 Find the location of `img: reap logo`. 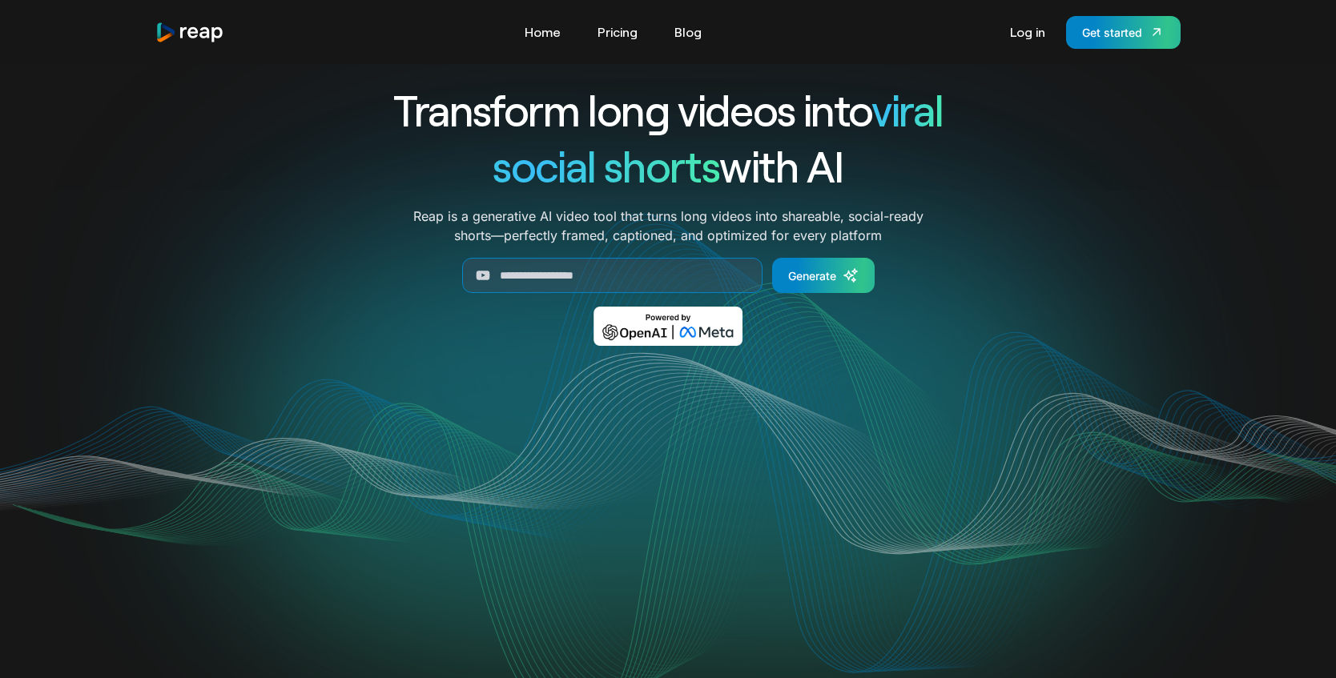

img: reap logo is located at coordinates (190, 32).